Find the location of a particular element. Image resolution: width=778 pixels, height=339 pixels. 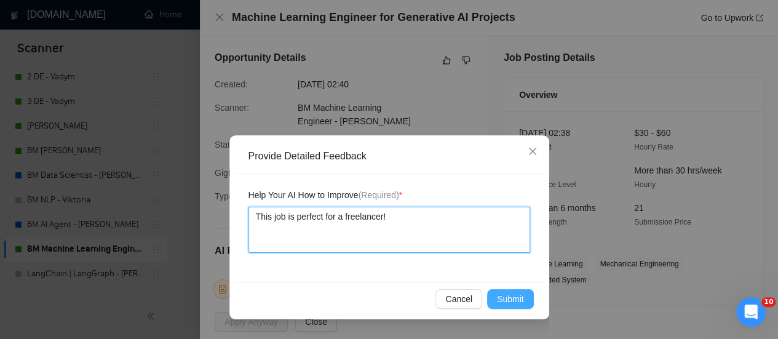

span: Cancel is located at coordinates (459, 299).